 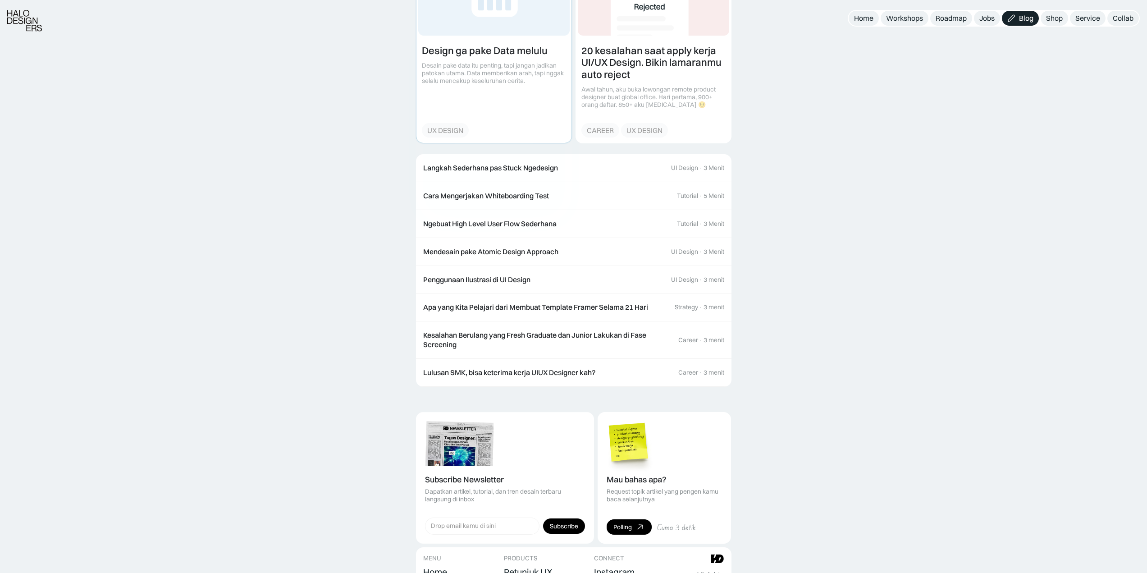 I want to click on div: Cuma 3 detik, so click(x=676, y=527).